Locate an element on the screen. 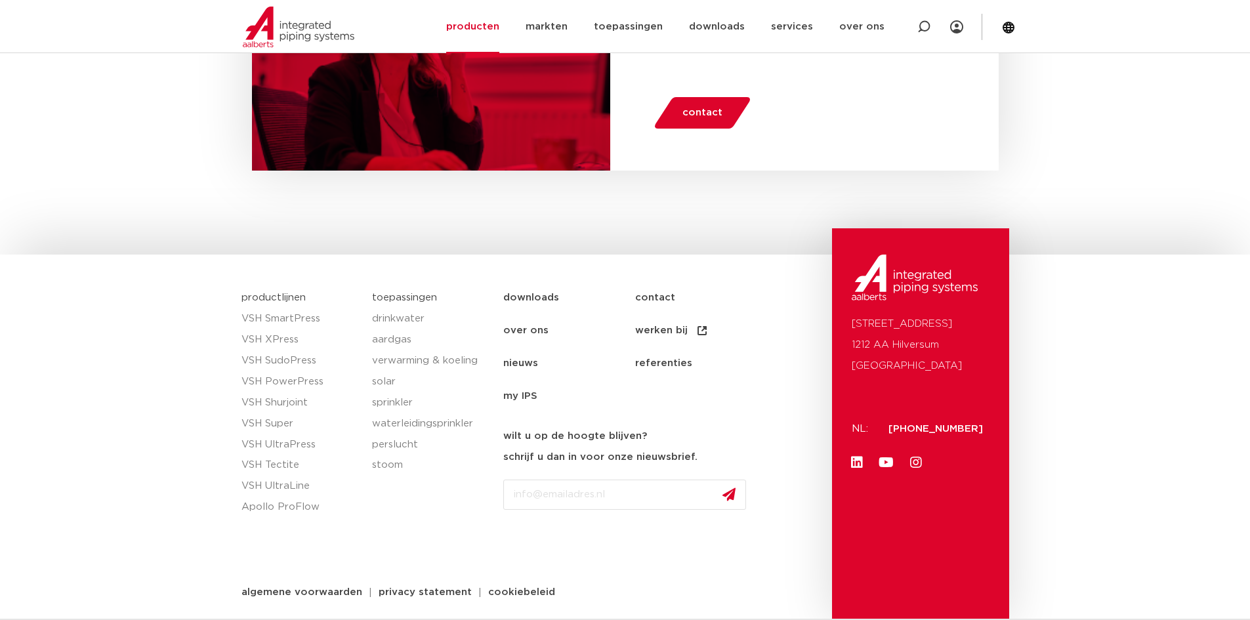  a: werken bij is located at coordinates (701, 331).